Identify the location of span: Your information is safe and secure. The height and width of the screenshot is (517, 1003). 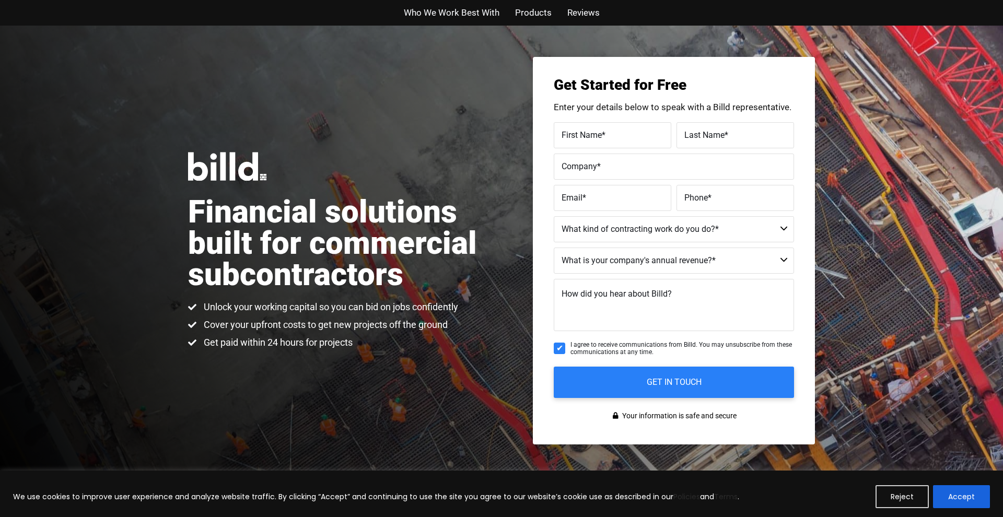
(678, 416).